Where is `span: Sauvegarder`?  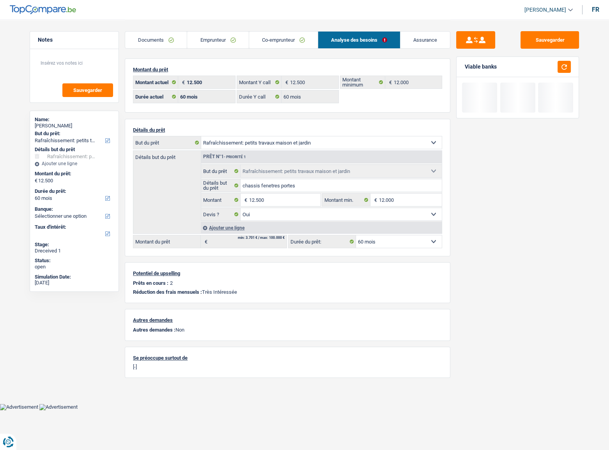 span: Sauvegarder is located at coordinates (88, 90).